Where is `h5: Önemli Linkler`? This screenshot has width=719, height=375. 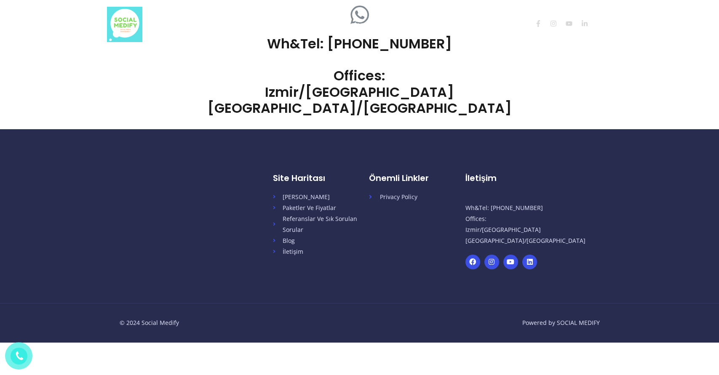 h5: Önemli Linkler is located at coordinates (417, 178).